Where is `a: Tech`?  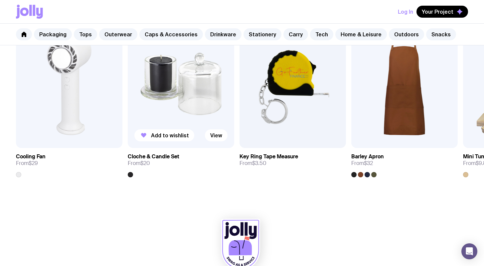 a: Tech is located at coordinates (322, 34).